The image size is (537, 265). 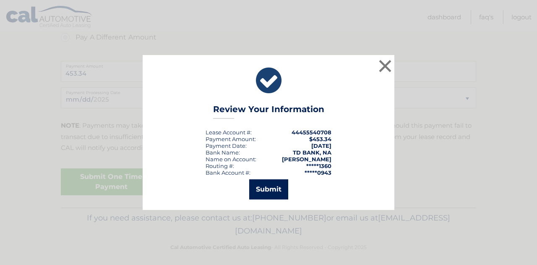 What do you see at coordinates (231, 139) in the screenshot?
I see `div: Payment Amount:` at bounding box center [231, 139].